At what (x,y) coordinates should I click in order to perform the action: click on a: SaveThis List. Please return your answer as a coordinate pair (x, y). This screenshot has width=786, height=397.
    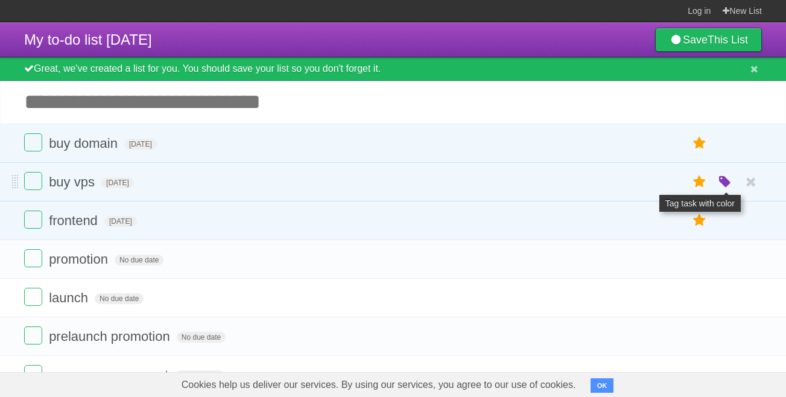
    Looking at the image, I should click on (708, 40).